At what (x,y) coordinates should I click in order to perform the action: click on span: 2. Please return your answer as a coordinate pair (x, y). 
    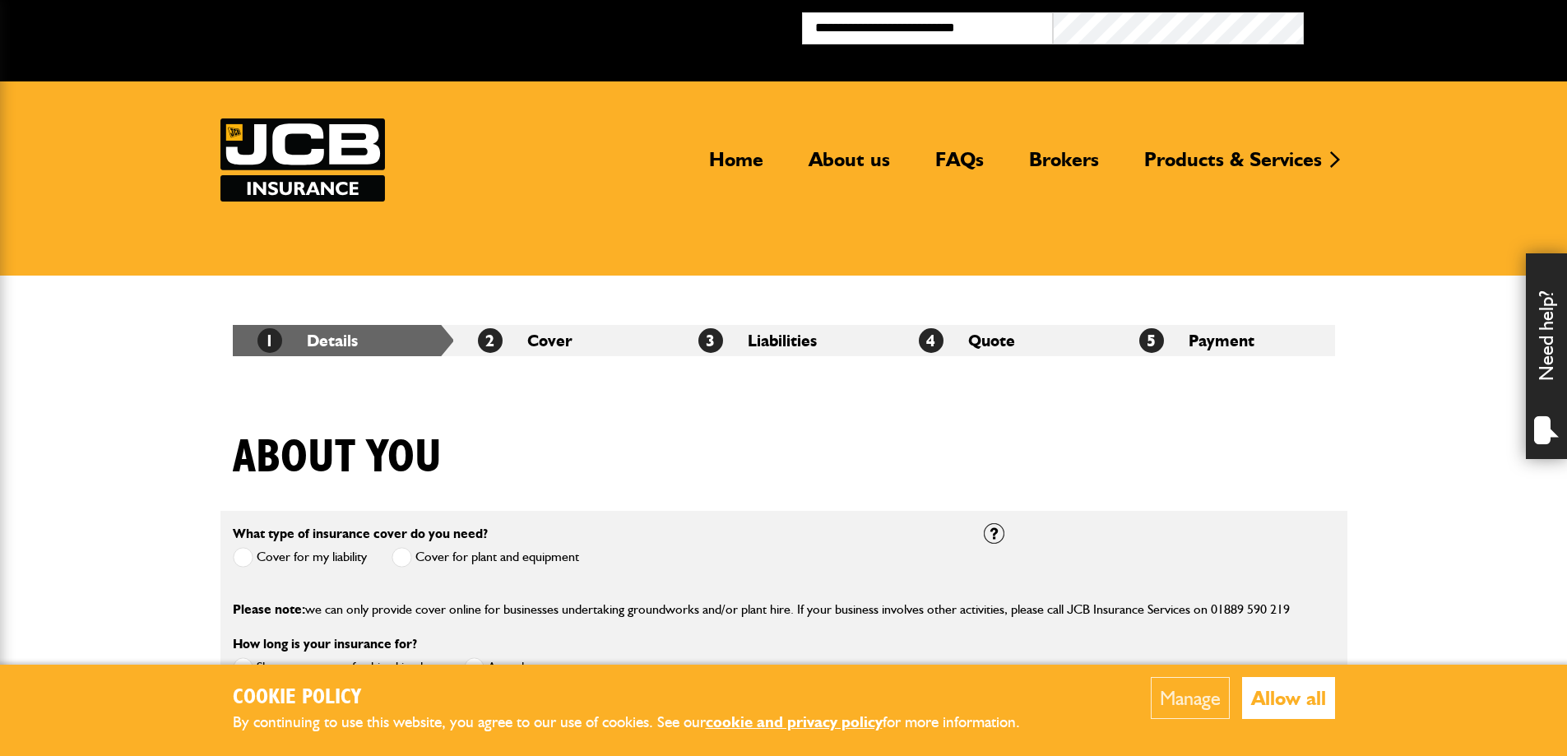
    Looking at the image, I should click on (490, 341).